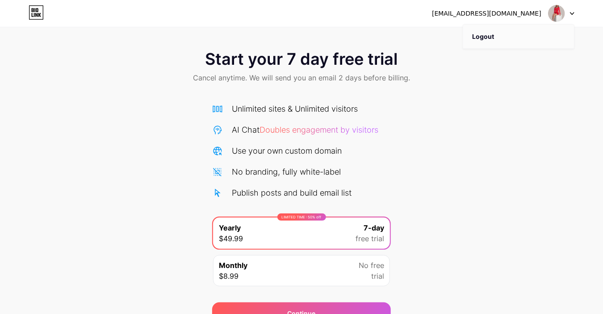 The width and height of the screenshot is (603, 314). What do you see at coordinates (374, 228) in the screenshot?
I see `span: 7-day` at bounding box center [374, 228].